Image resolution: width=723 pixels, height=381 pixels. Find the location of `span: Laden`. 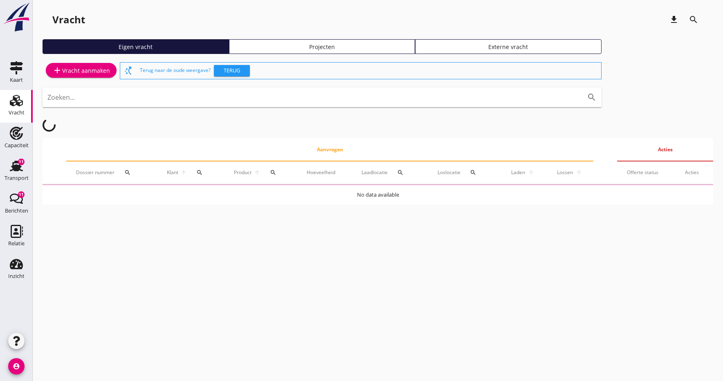

span: Laden is located at coordinates (518, 172).